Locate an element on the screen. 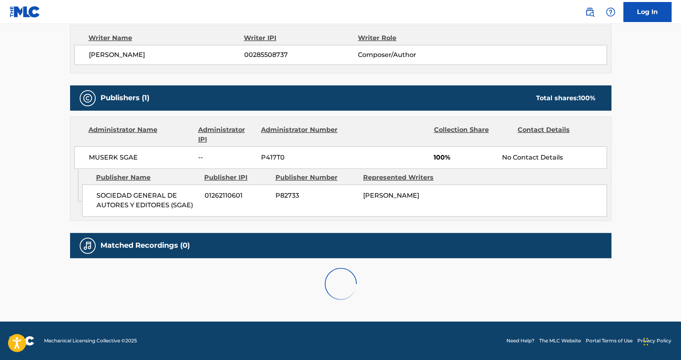 The width and height of the screenshot is (681, 360). a: The MLC Website is located at coordinates (560, 340).